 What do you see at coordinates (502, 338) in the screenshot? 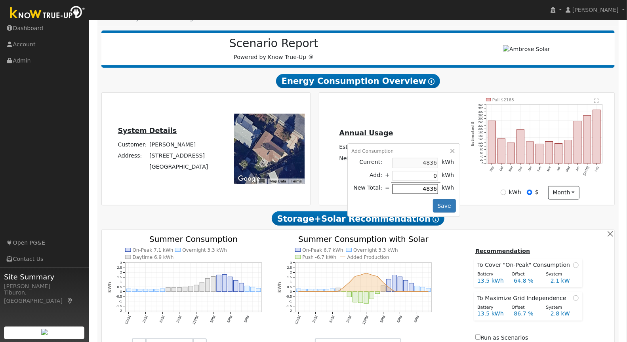
I see `label: Run as Scenarios` at bounding box center [502, 338].